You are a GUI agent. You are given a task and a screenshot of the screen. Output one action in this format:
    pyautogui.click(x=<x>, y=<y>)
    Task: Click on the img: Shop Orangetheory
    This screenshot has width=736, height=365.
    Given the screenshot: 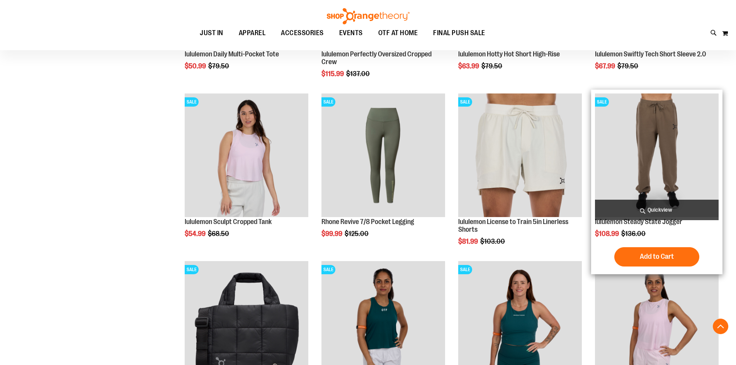 What is the action you would take?
    pyautogui.click(x=368, y=16)
    